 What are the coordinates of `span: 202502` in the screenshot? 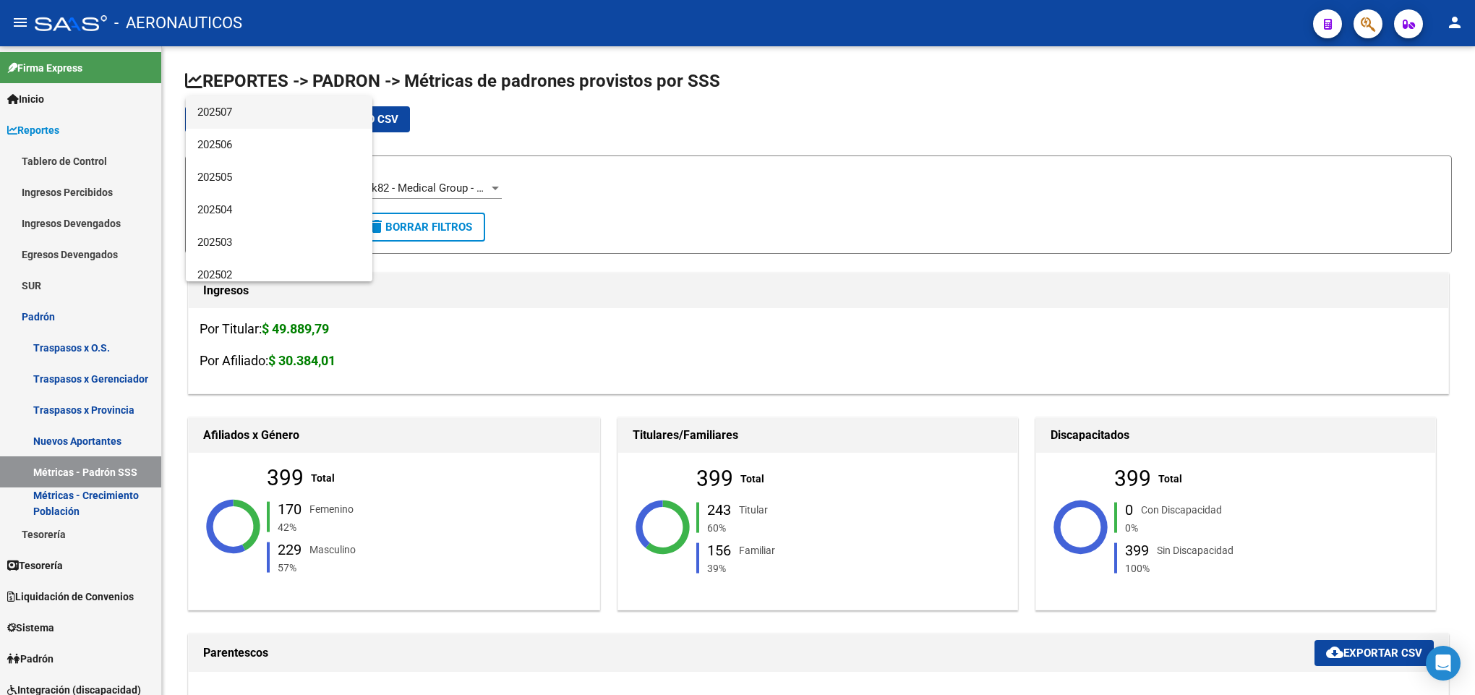 It's located at (279, 275).